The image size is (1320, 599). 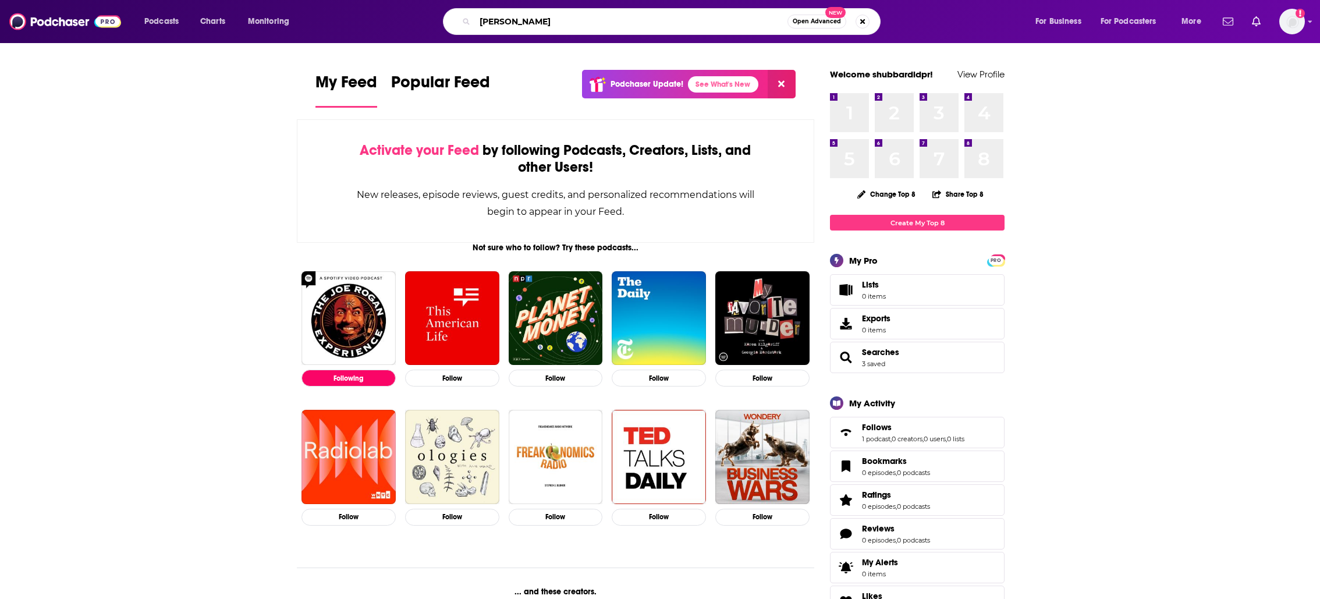 I want to click on span: Podcasts, so click(x=161, y=22).